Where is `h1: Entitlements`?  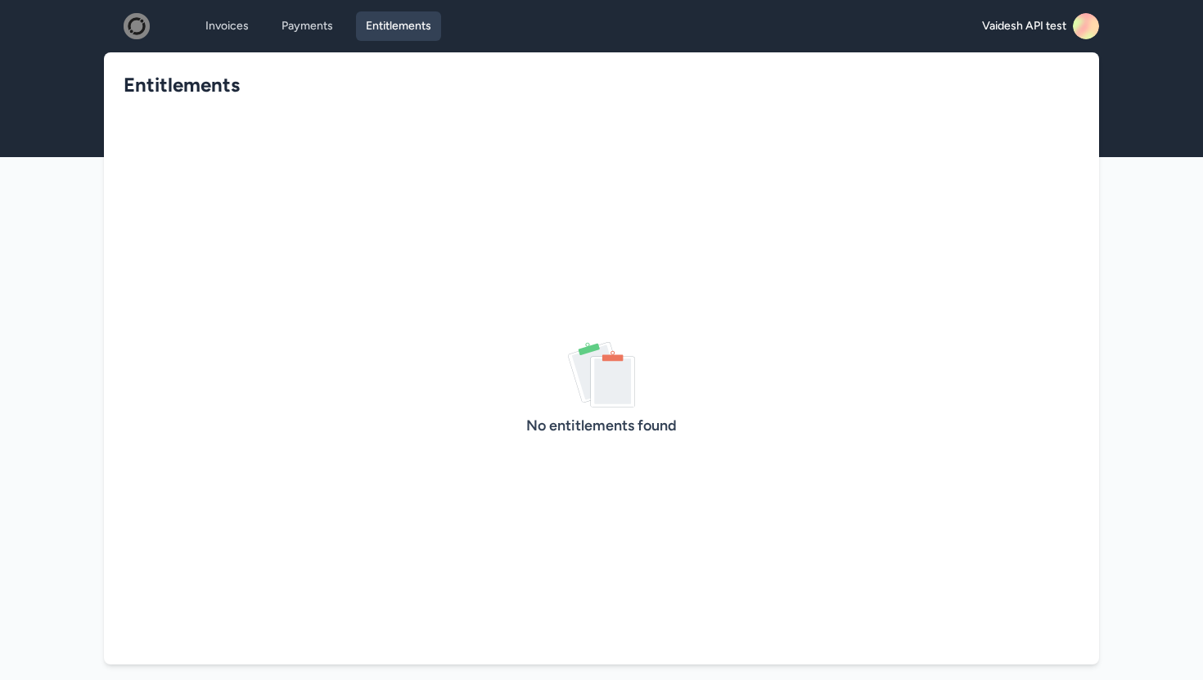
h1: Entitlements is located at coordinates (595, 85).